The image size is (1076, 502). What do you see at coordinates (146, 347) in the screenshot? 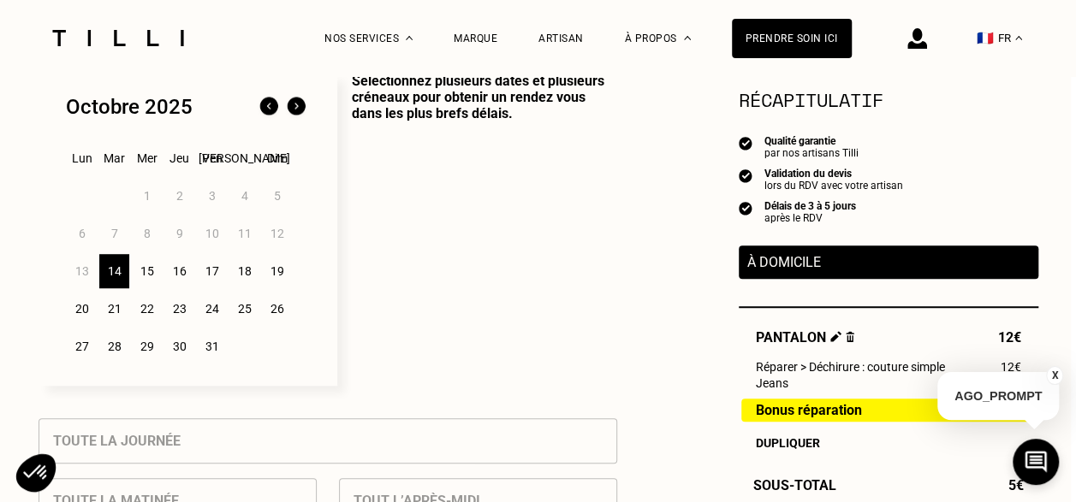
I see `div: 29` at bounding box center [146, 347].